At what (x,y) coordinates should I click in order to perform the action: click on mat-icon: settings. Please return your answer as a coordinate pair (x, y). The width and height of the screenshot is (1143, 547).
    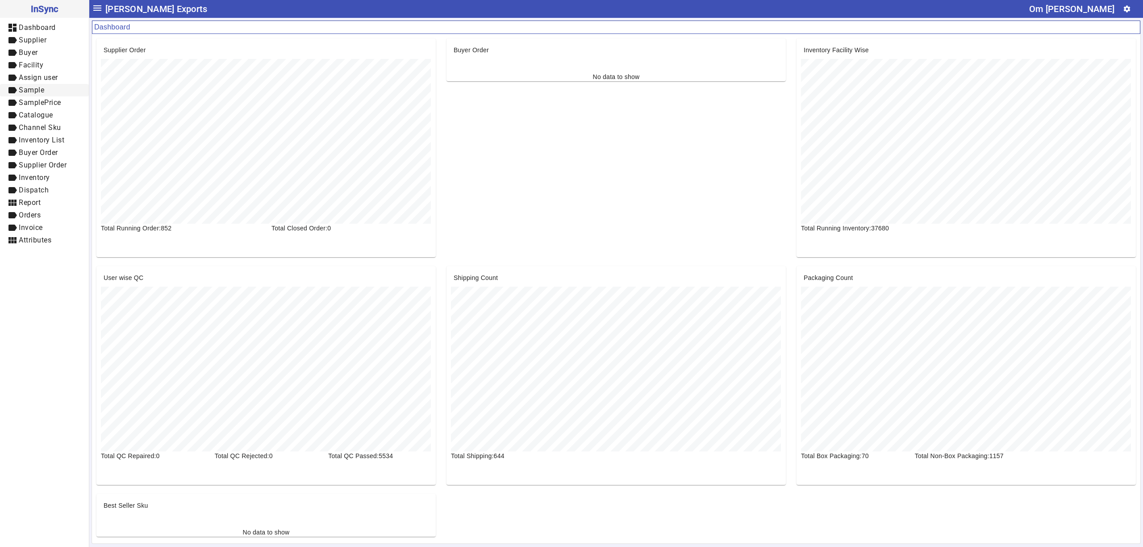
    Looking at the image, I should click on (1127, 9).